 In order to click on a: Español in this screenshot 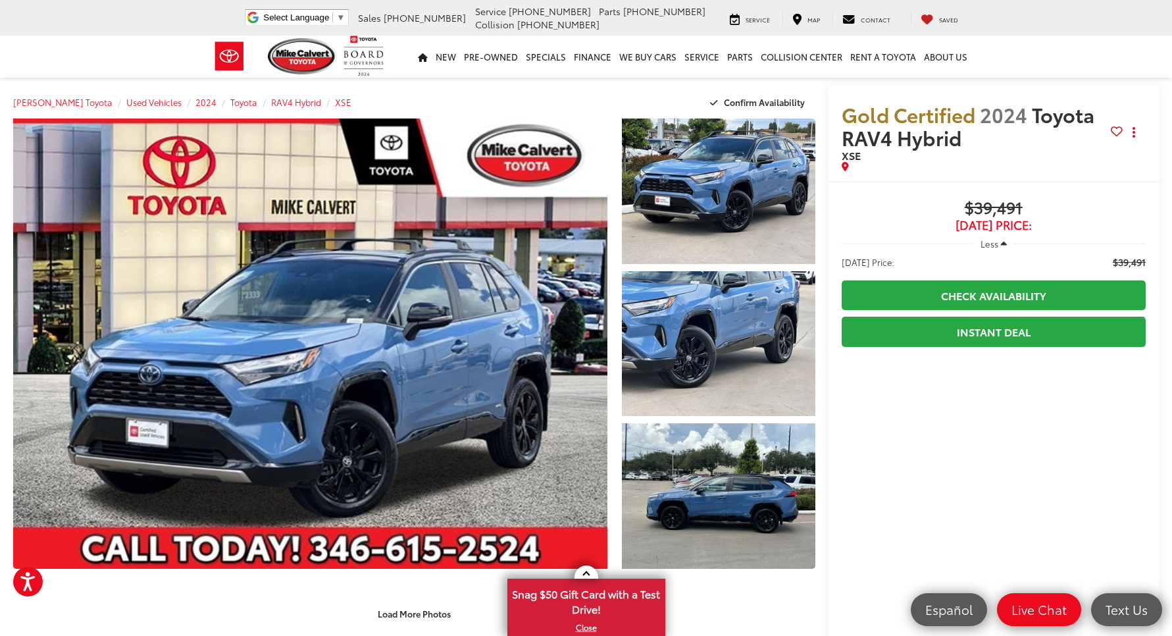, I will do `click(949, 610)`.